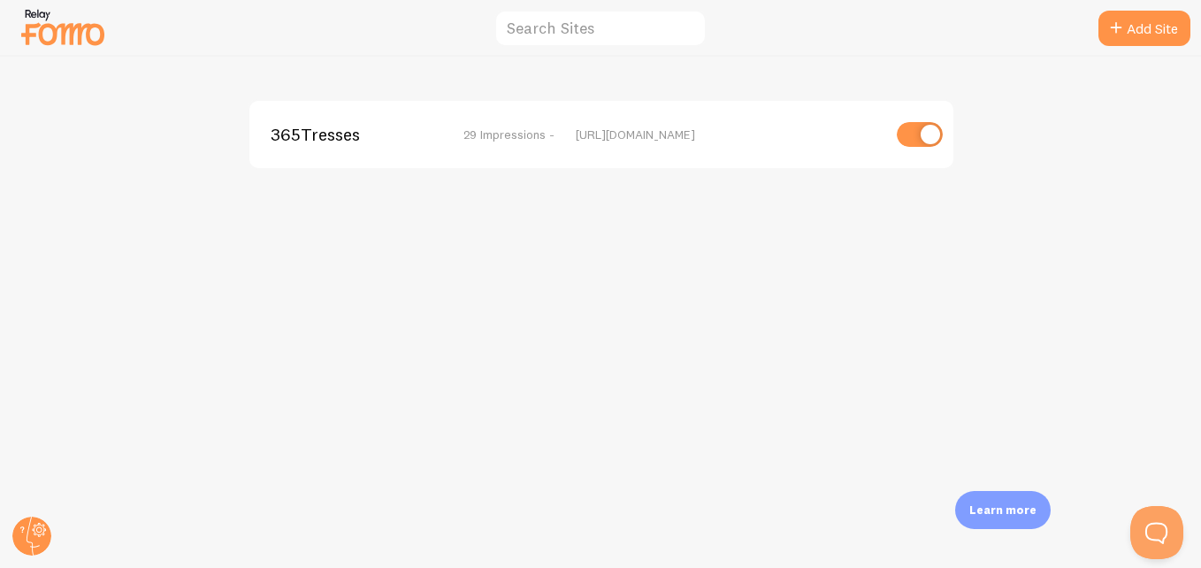  What do you see at coordinates (1003, 510) in the screenshot?
I see `div: Learn more` at bounding box center [1003, 510].